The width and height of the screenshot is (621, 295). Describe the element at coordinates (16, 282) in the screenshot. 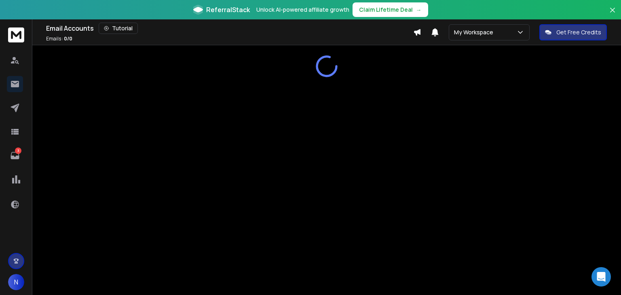

I see `span: N` at that location.